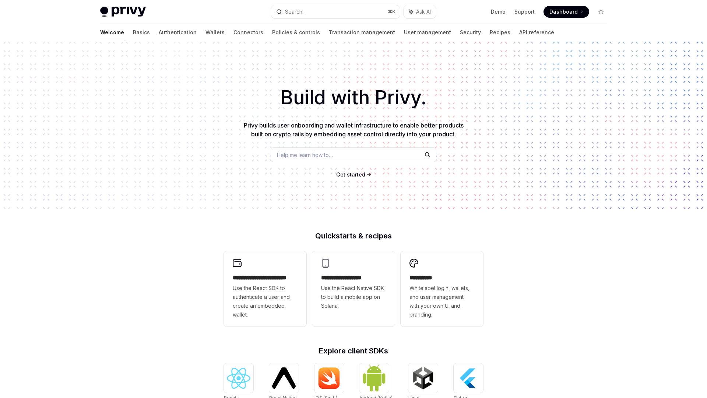 The image size is (707, 398). What do you see at coordinates (353, 98) in the screenshot?
I see `h1: Build with Privy.` at bounding box center [353, 98].